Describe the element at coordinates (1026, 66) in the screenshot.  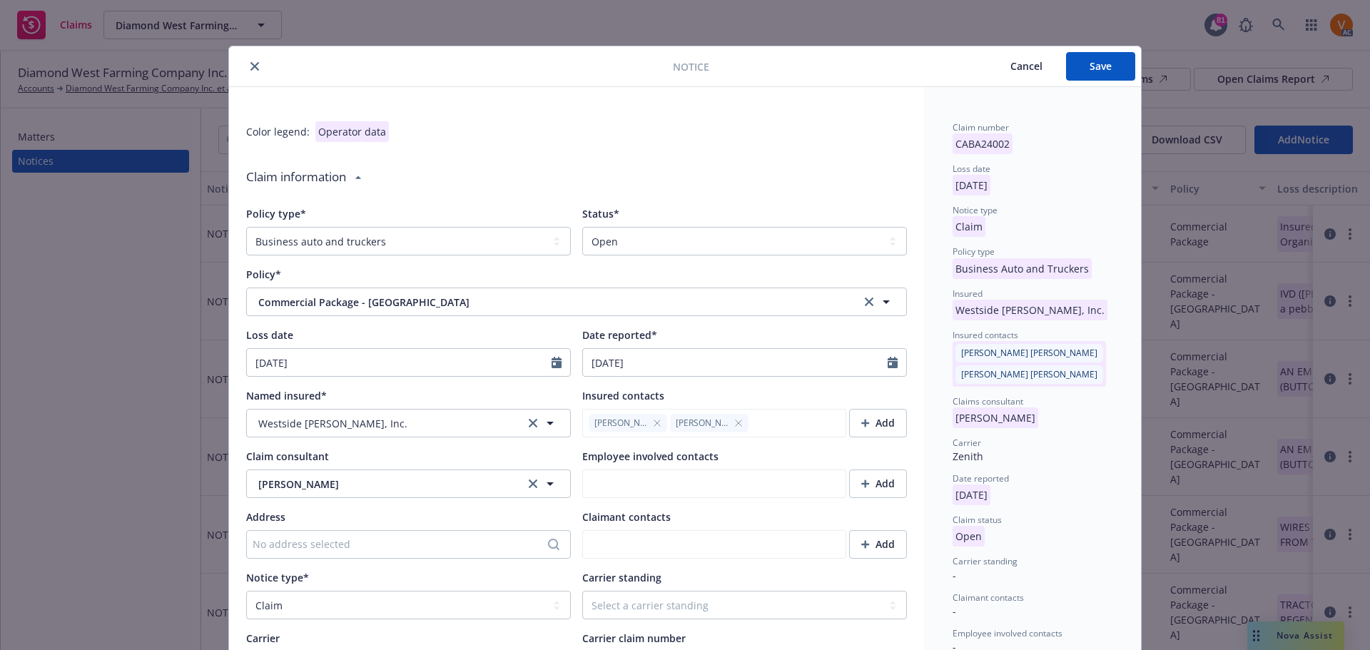
I see `span: Cancel` at that location.